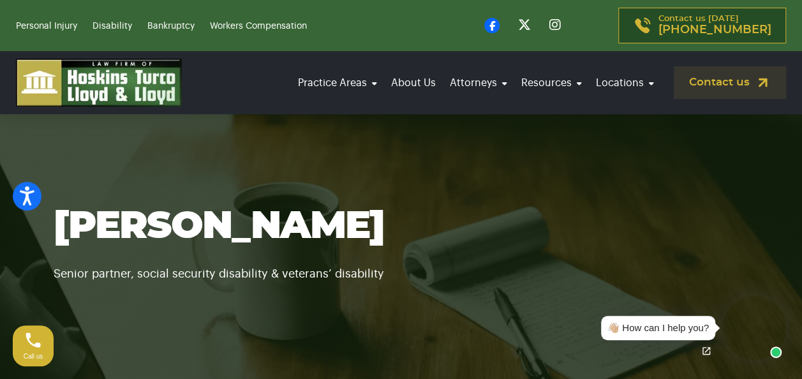  Describe the element at coordinates (112, 26) in the screenshot. I see `a: Disability` at that location.